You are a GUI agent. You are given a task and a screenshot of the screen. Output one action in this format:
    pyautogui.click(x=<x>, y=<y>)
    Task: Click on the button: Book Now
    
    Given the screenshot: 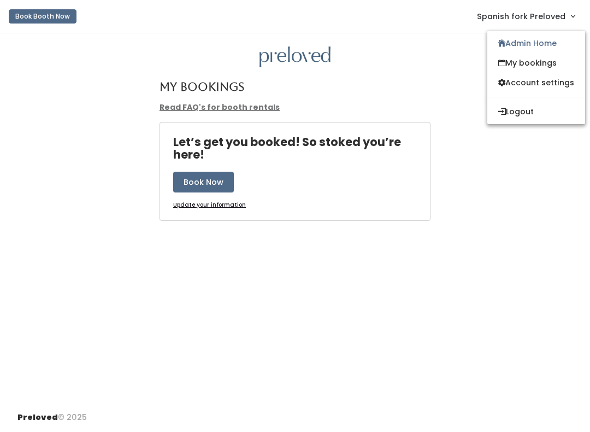 What is the action you would take?
    pyautogui.click(x=203, y=182)
    